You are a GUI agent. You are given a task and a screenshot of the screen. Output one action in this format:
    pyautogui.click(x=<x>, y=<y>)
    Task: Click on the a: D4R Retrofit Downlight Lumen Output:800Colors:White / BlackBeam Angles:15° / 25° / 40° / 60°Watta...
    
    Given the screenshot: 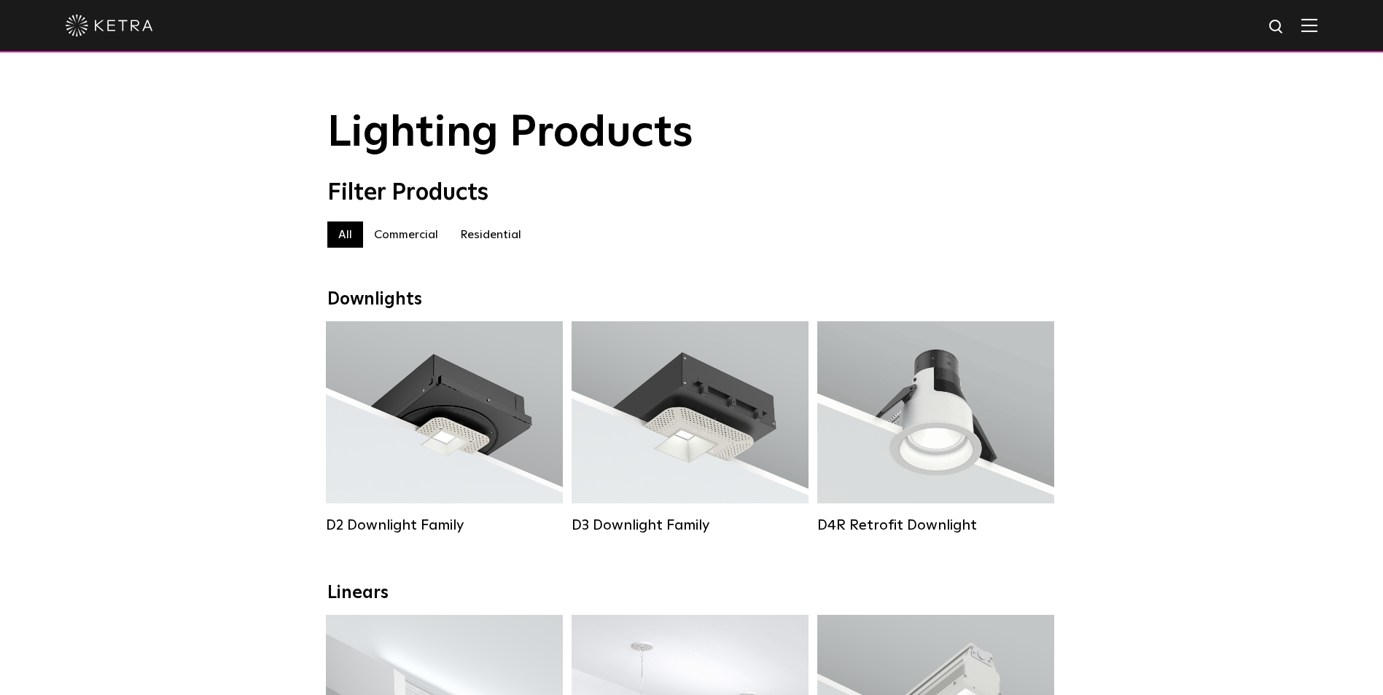 What is the action you would take?
    pyautogui.click(x=935, y=428)
    